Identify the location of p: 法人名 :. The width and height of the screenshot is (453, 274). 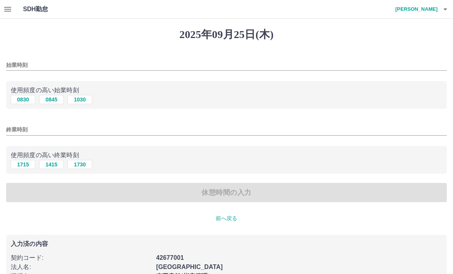
(81, 267).